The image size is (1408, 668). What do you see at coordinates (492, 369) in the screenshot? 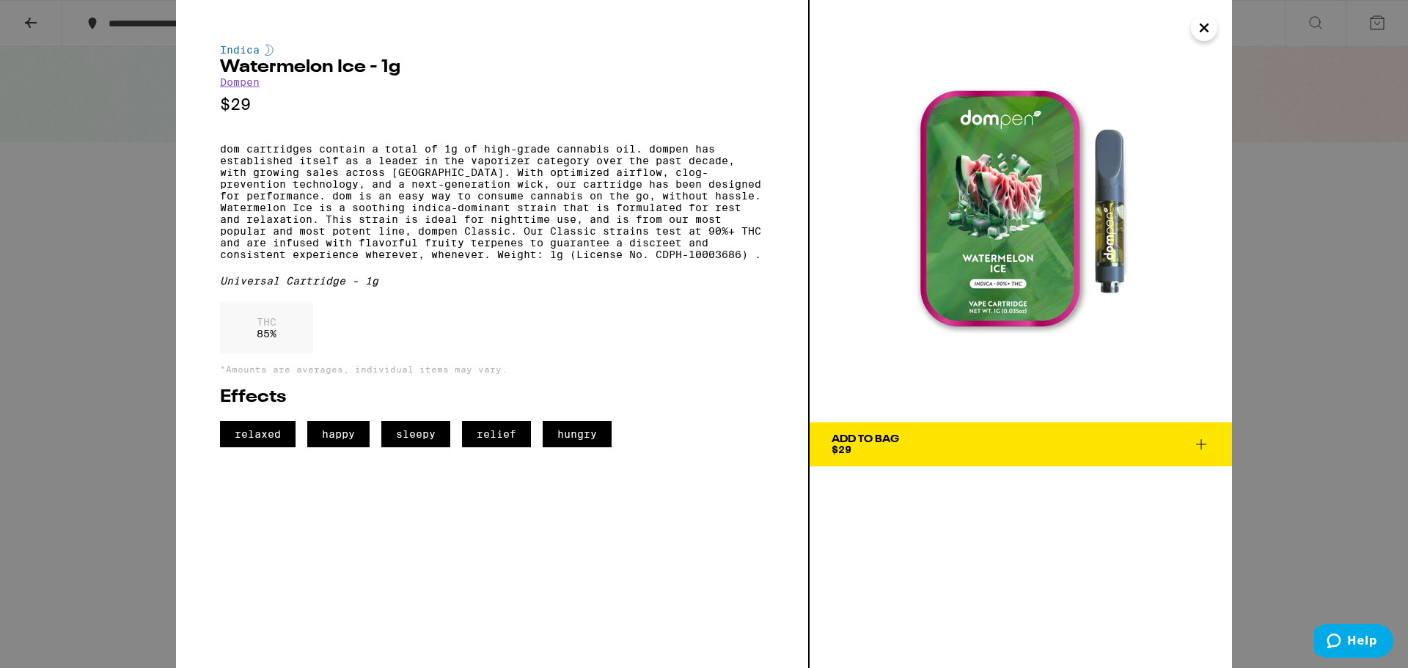
I see `p: *Amounts are averages, individual items may vary.` at bounding box center [492, 369].